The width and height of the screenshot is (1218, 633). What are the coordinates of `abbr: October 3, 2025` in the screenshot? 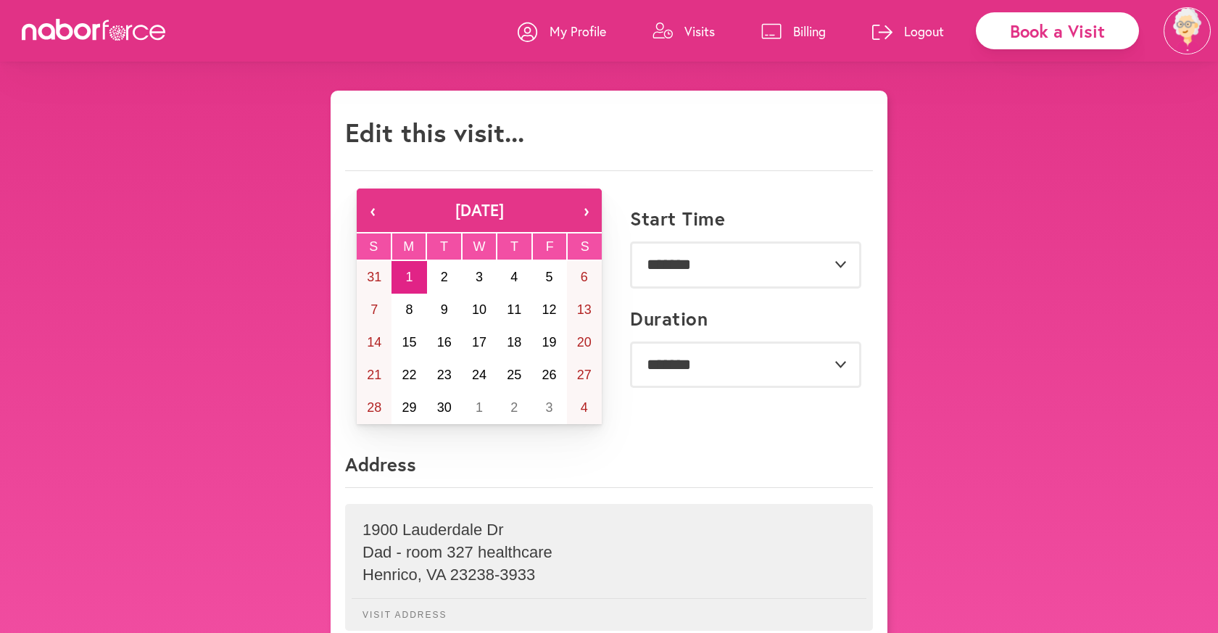 It's located at (550, 407).